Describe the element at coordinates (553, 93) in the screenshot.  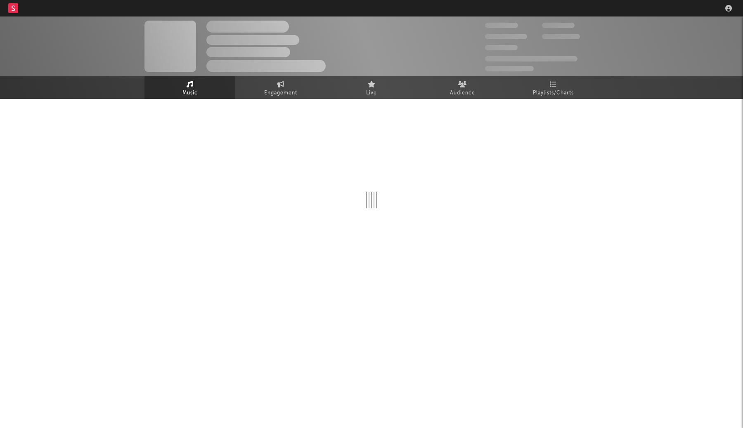
I see `span: Playlists/Charts` at that location.